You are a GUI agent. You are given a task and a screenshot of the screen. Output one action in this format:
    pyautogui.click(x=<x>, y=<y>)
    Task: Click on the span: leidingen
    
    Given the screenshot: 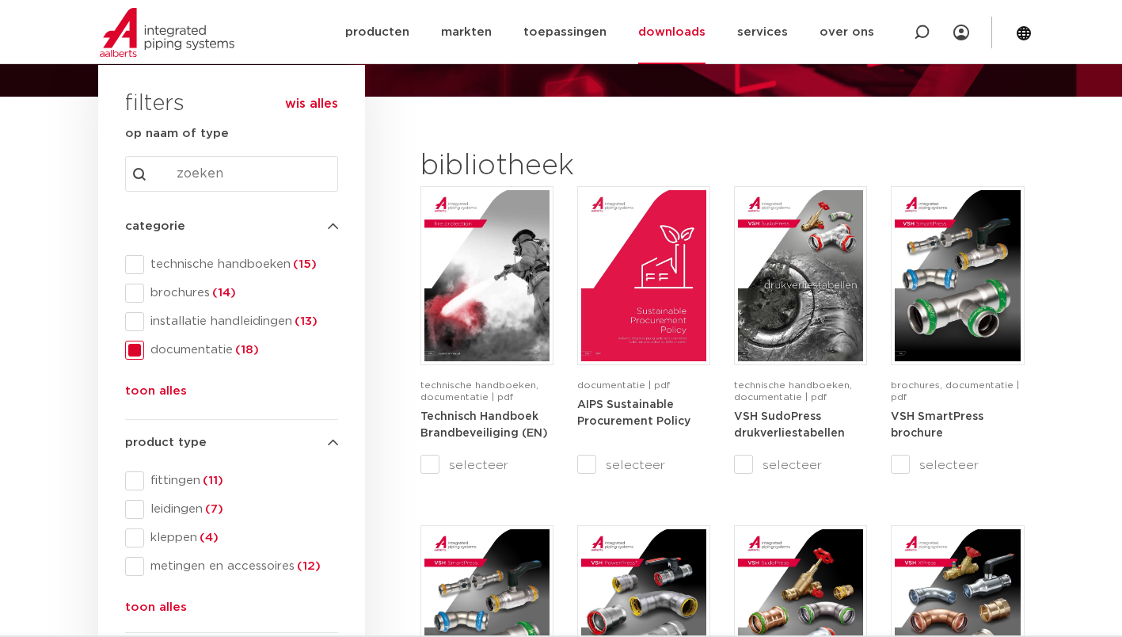 What is the action you would take?
    pyautogui.click(x=241, y=509)
    